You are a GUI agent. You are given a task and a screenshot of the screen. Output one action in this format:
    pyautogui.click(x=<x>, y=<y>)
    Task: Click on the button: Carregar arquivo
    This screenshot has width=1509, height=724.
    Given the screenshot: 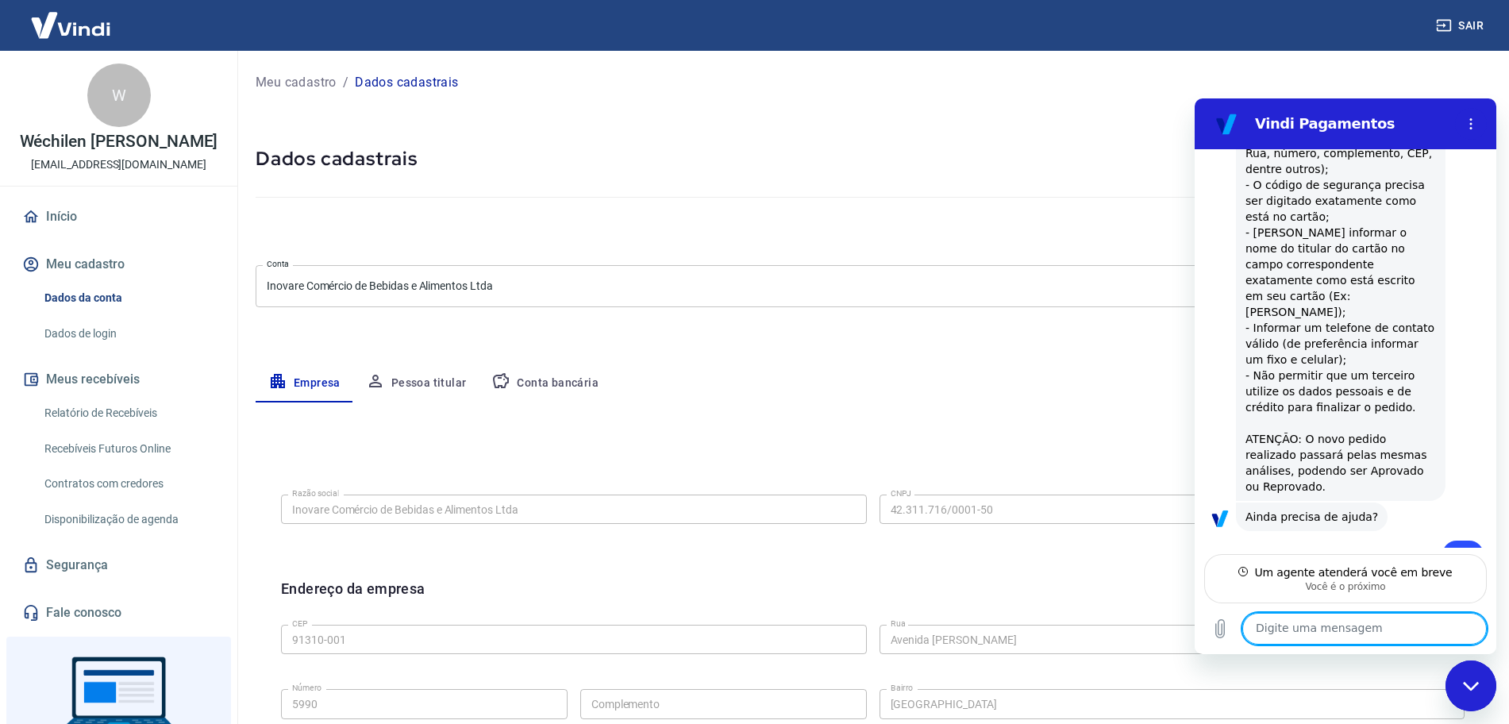 What is the action you would take?
    pyautogui.click(x=25, y=530)
    